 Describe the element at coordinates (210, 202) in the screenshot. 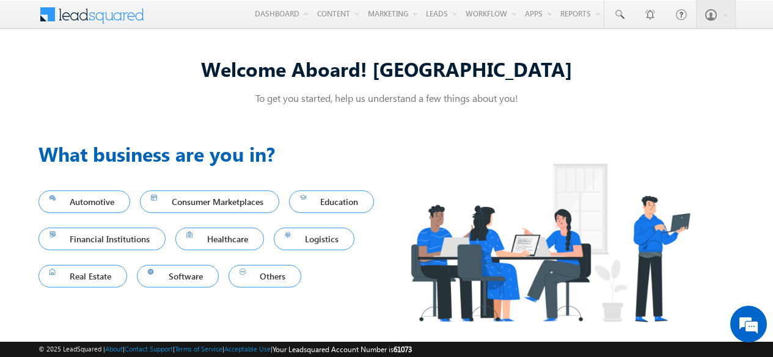

I see `span: Consumer Marketplaces` at that location.